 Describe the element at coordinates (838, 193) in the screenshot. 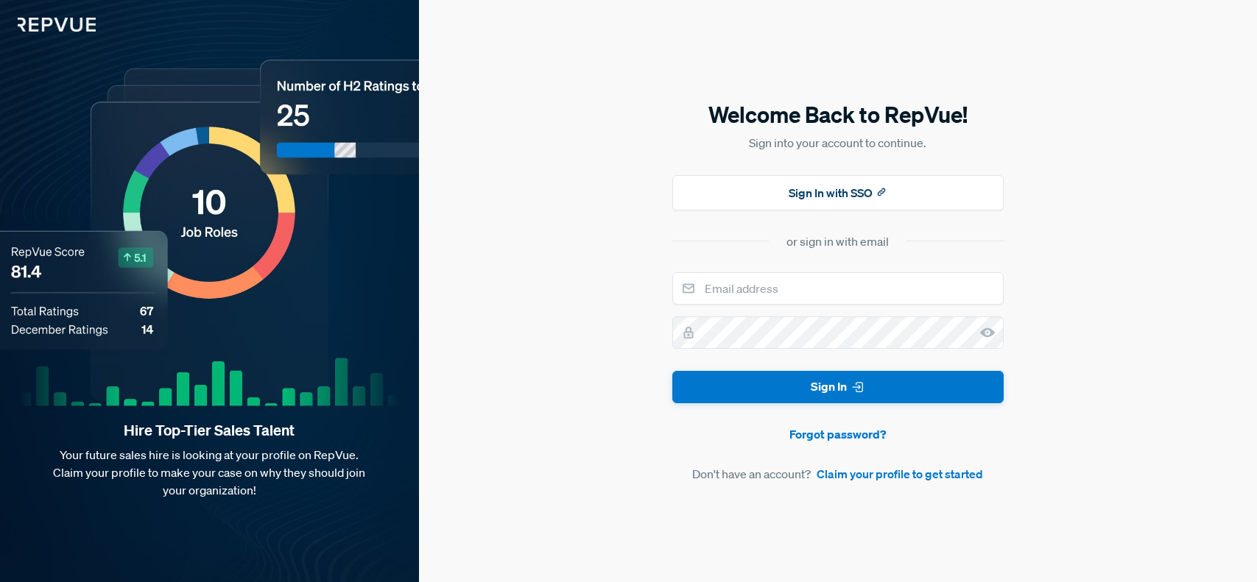

I see `button: Sign In with SSO` at that location.